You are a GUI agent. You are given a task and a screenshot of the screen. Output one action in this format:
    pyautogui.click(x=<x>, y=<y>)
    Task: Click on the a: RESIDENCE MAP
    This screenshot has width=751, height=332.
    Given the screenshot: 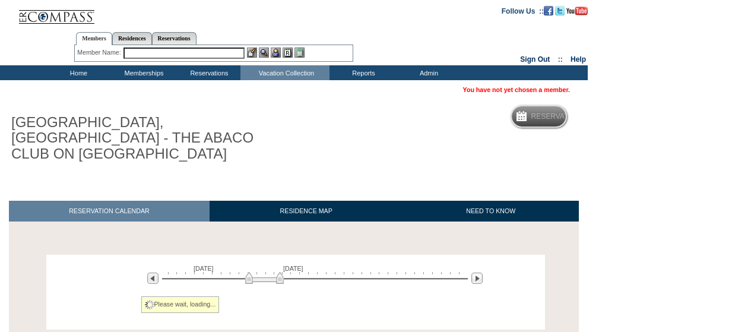 What is the action you would take?
    pyautogui.click(x=306, y=211)
    